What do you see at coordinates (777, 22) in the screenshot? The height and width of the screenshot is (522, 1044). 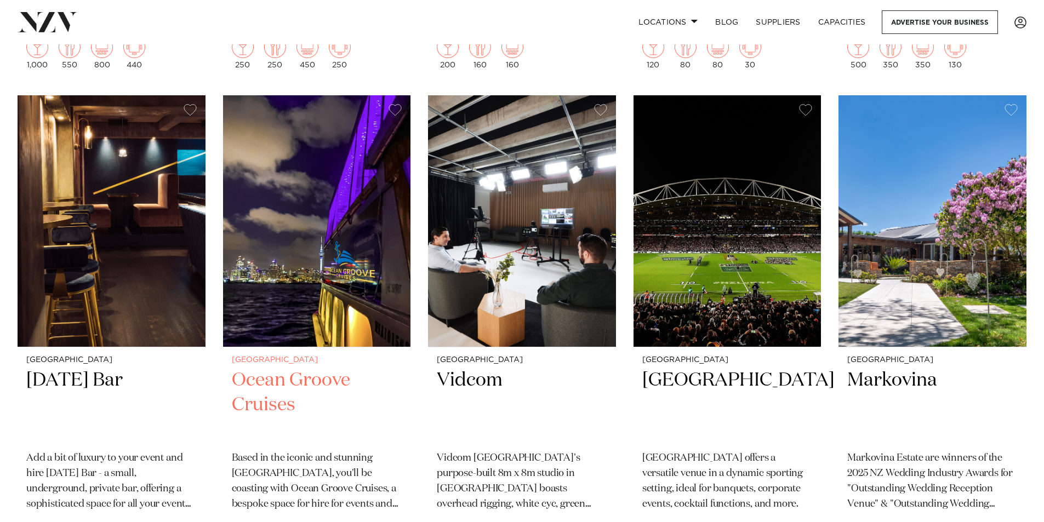 I see `a: SUPPLIERS` at bounding box center [777, 22].